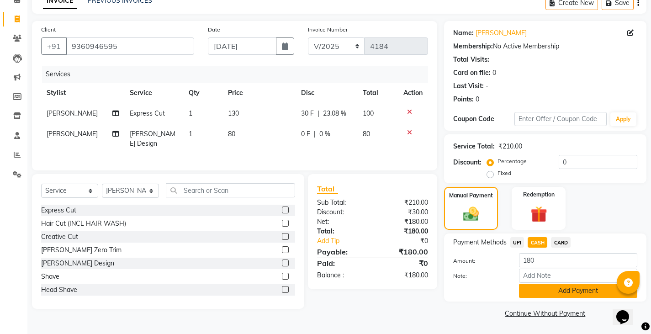 This screenshot has height=334, width=651. Describe the element at coordinates (578, 275) in the screenshot. I see `input: Add Note` at that location.